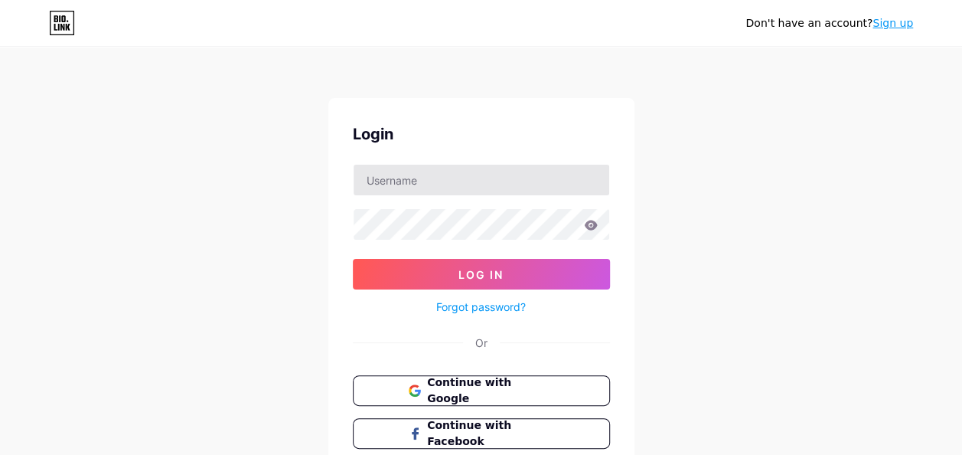  What do you see at coordinates (482, 390) in the screenshot?
I see `a: Continue with Google` at bounding box center [482, 390].